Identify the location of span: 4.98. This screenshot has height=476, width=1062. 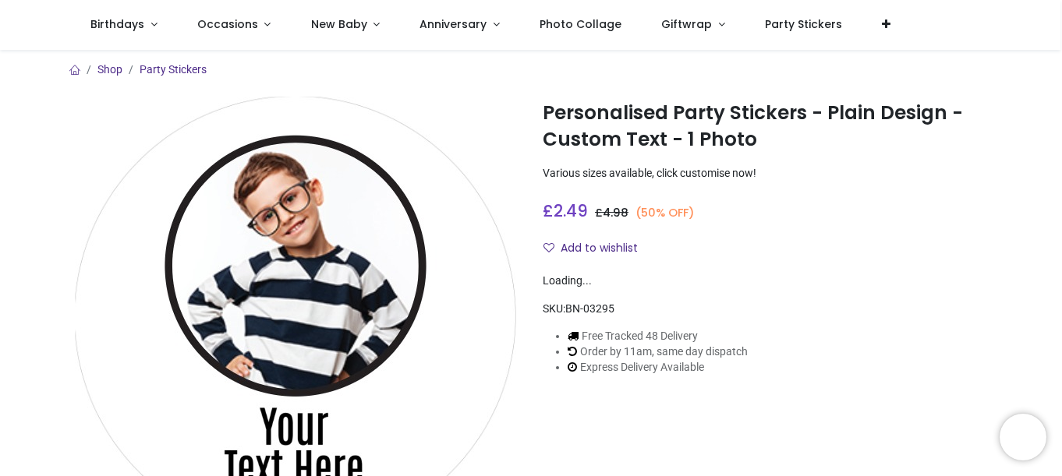
(615, 213).